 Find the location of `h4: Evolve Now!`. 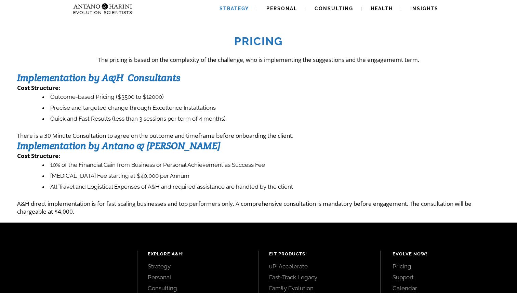

h4: Evolve Now! is located at coordinates (447, 254).